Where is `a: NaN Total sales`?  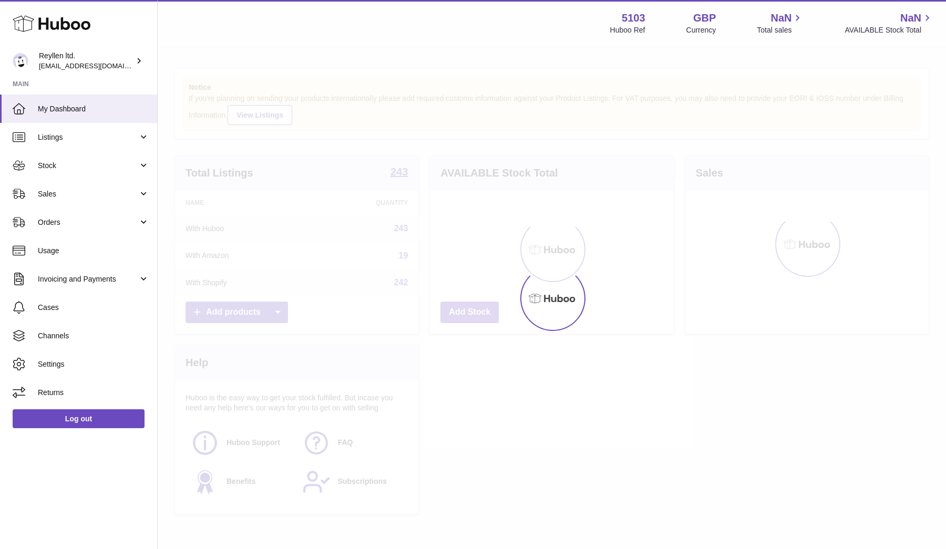 a: NaN Total sales is located at coordinates (780, 23).